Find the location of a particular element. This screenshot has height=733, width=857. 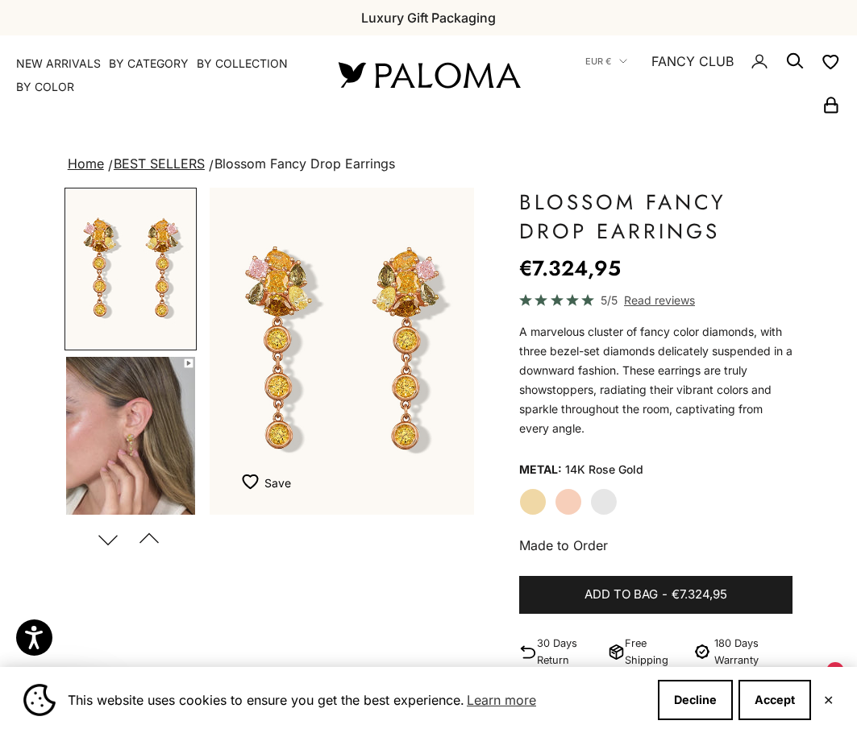

p: 180 Days Warranty is located at coordinates (753, 652).